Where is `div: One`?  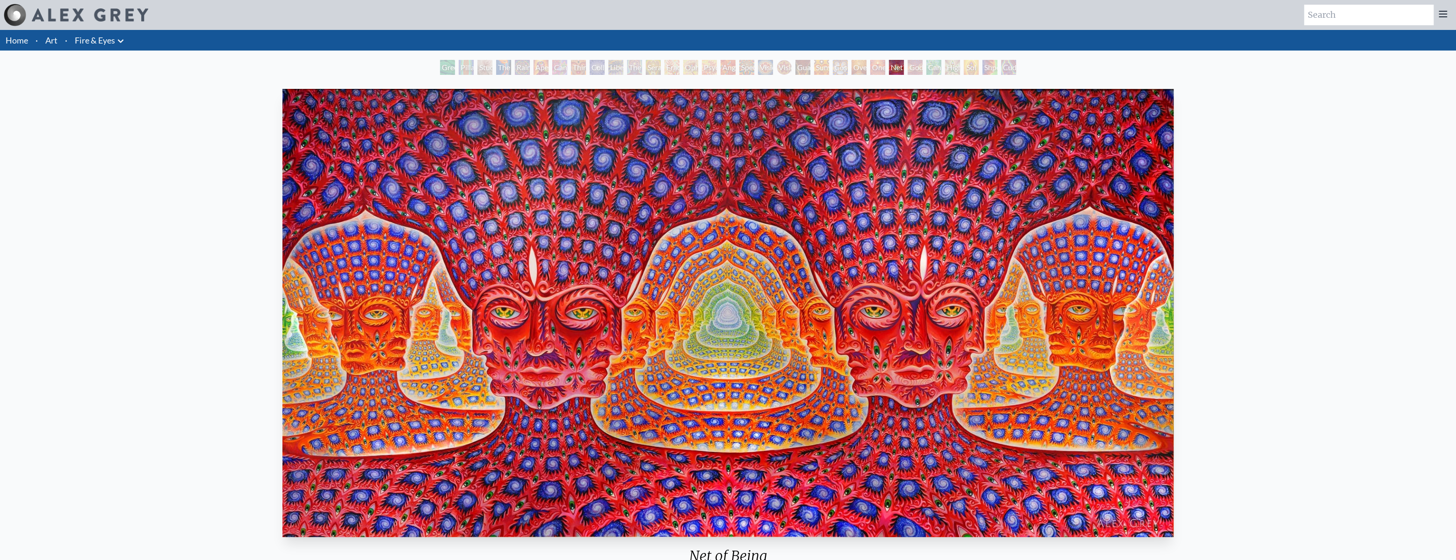
div: One is located at coordinates (878, 67).